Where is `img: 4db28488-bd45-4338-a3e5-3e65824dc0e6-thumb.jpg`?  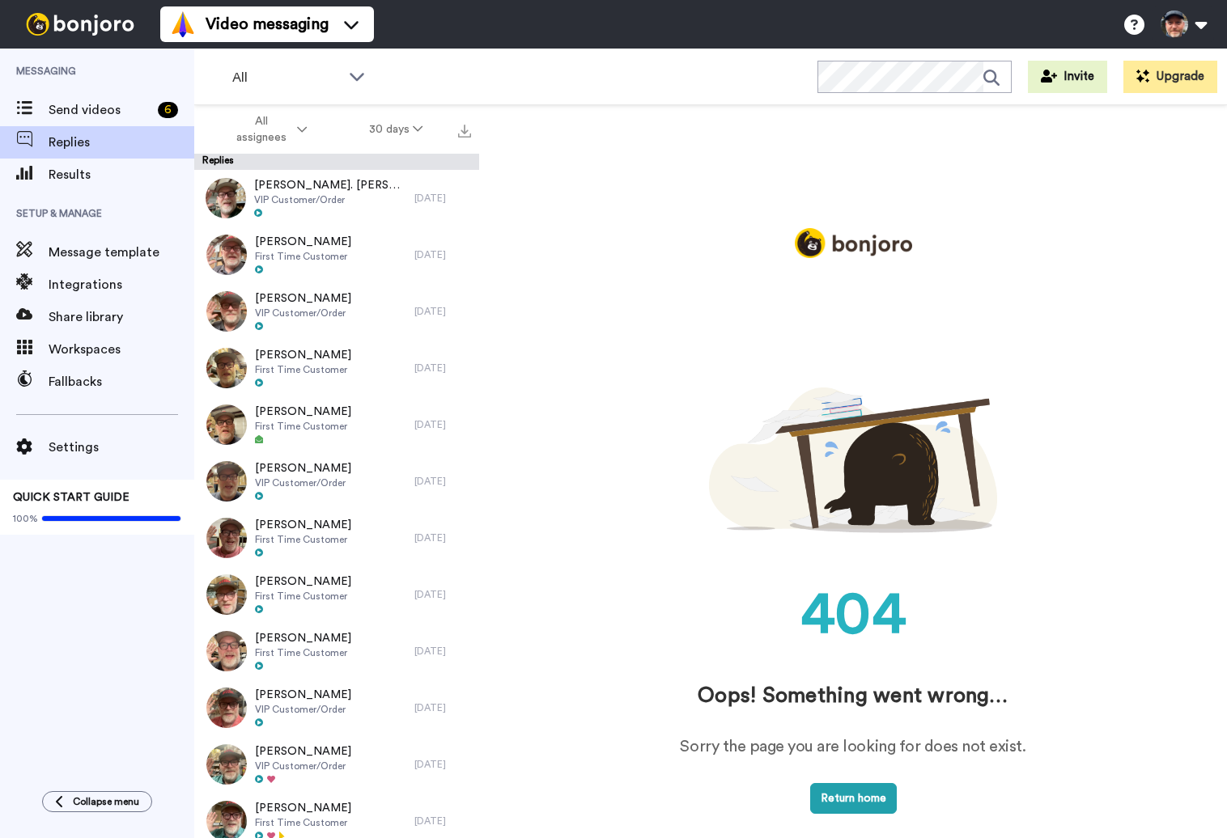
img: 4db28488-bd45-4338-a3e5-3e65824dc0e6-thumb.jpg is located at coordinates (227, 481).